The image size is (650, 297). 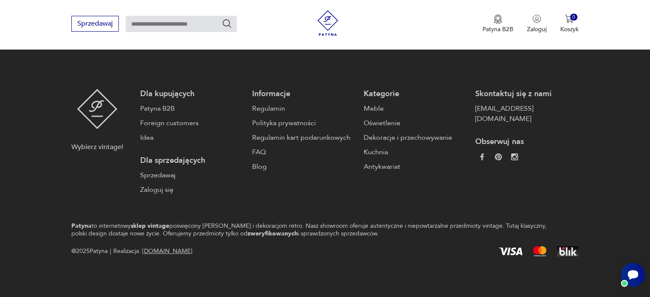 I want to click on p: Kategorie, so click(x=415, y=94).